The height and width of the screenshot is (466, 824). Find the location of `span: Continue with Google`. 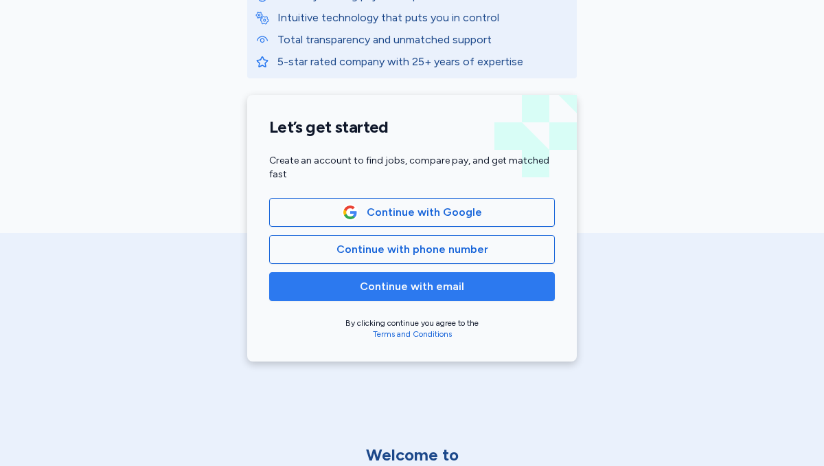

span: Continue with Google is located at coordinates (425, 212).